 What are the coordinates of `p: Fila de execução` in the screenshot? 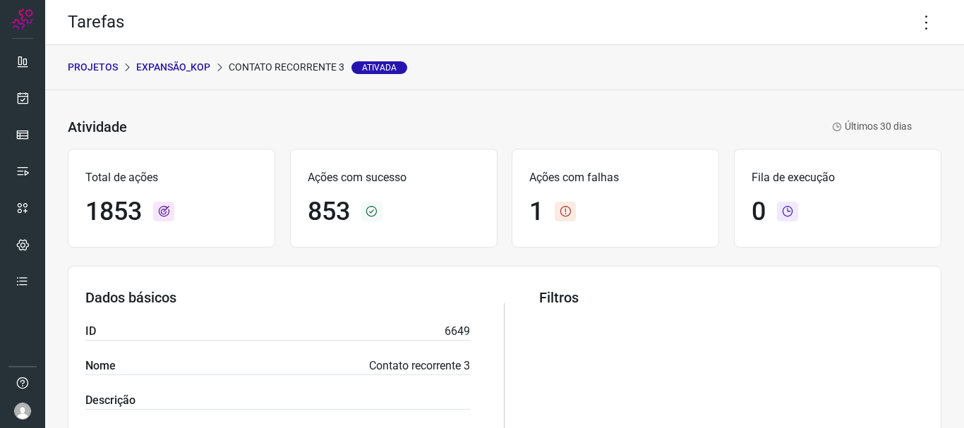 It's located at (837, 178).